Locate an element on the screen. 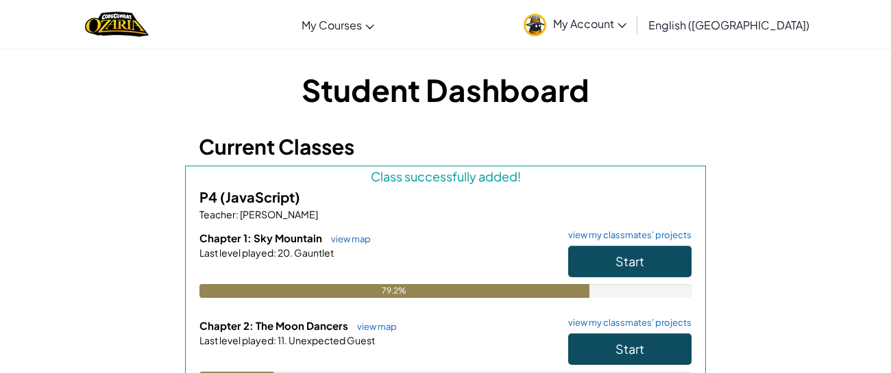  span: My Account is located at coordinates (589, 23).